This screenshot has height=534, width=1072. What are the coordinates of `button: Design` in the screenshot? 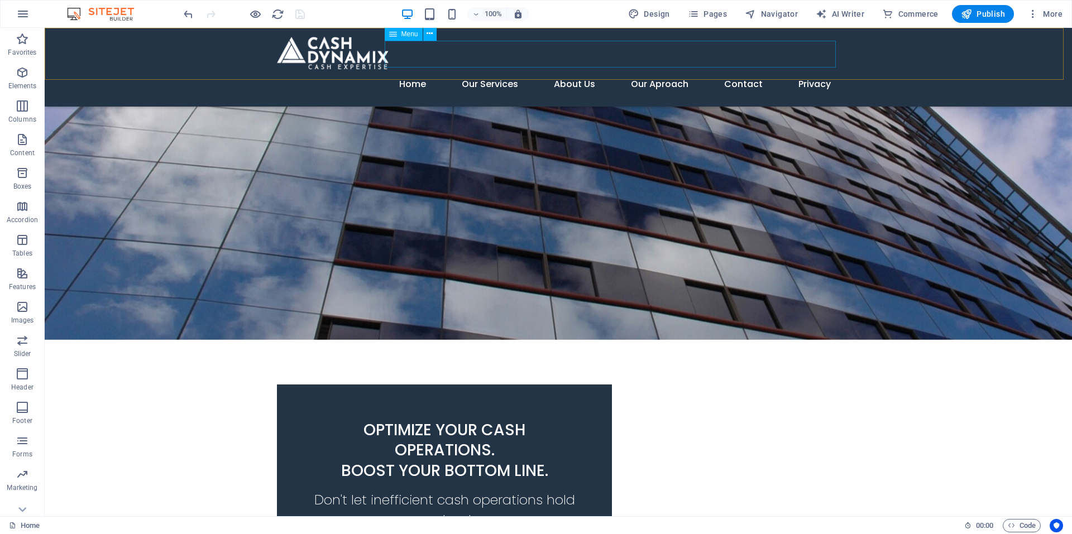 It's located at (649, 14).